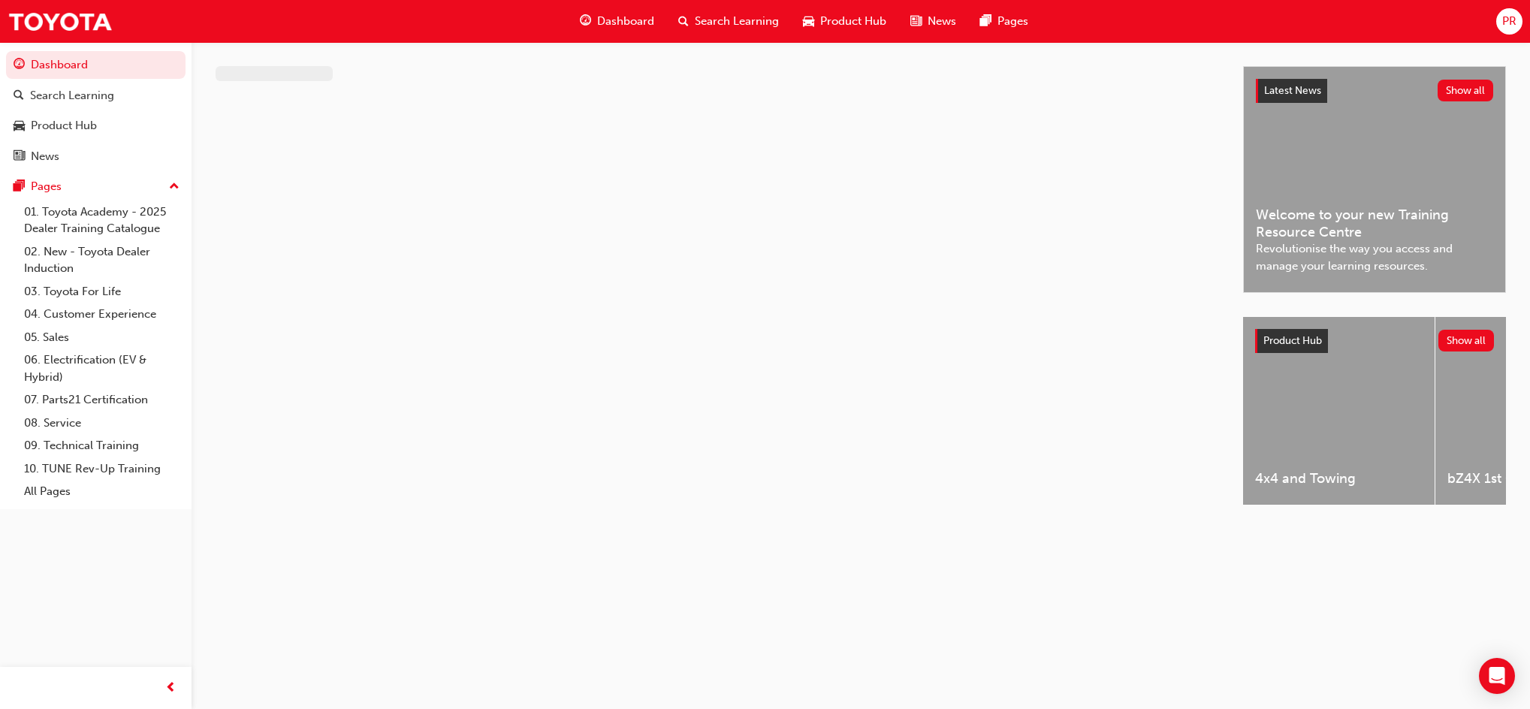  What do you see at coordinates (64, 125) in the screenshot?
I see `div: Product Hub` at bounding box center [64, 125].